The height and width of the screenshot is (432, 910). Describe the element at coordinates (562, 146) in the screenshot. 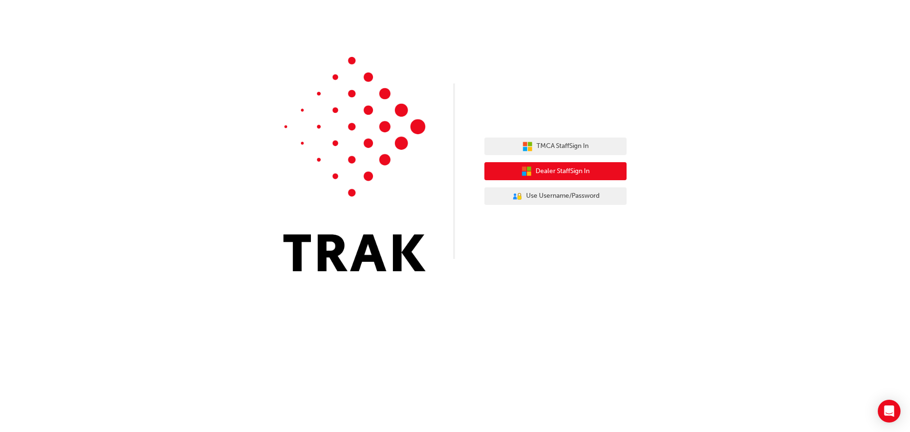

I see `span: TMCA Staff Sign In` at that location.